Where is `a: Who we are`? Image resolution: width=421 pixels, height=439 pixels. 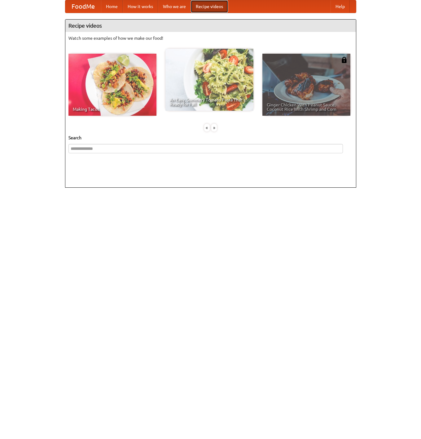 a: Who we are is located at coordinates (175, 7).